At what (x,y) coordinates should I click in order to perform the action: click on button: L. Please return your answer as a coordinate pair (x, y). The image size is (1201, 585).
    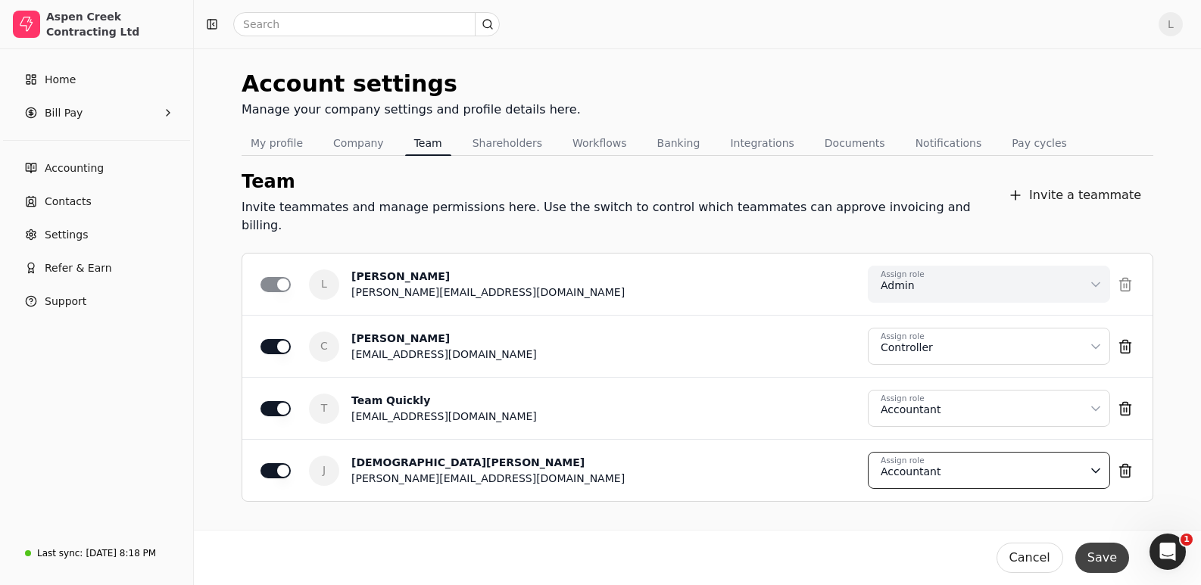
    Looking at the image, I should click on (1170, 24).